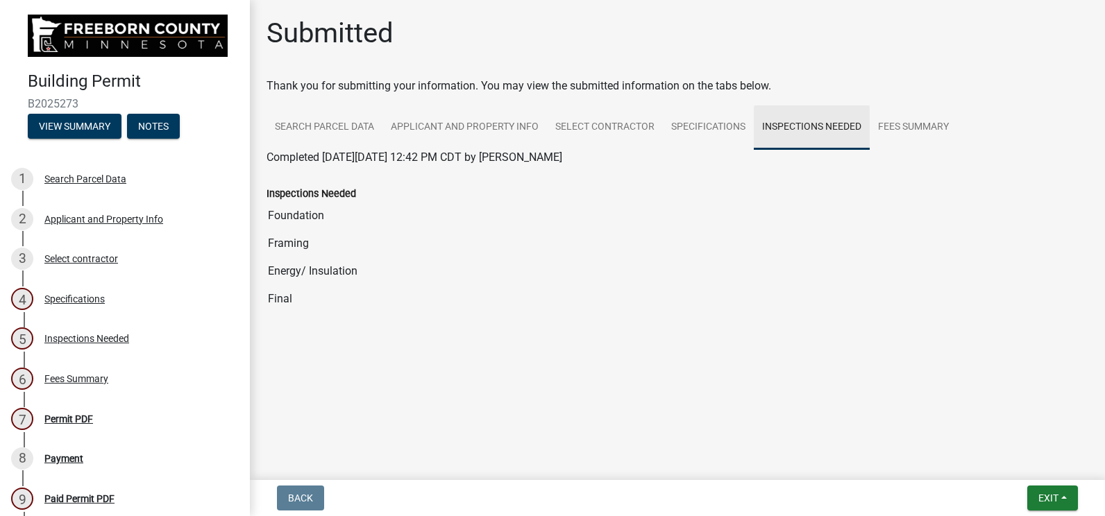  What do you see at coordinates (76, 379) in the screenshot?
I see `div: Fees Summary` at bounding box center [76, 379].